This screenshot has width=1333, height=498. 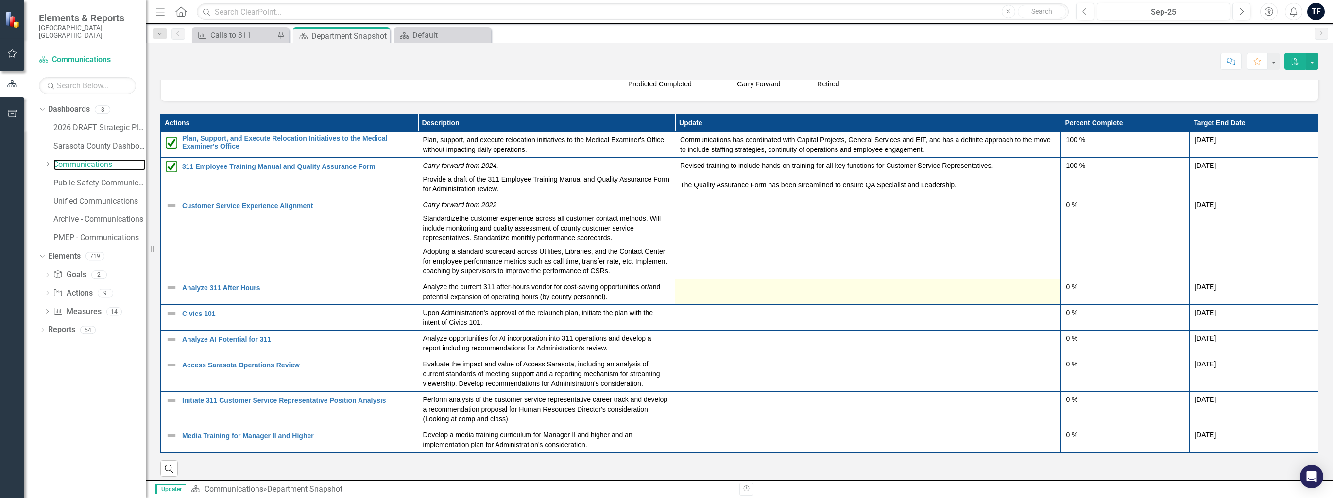 What do you see at coordinates (546, 343) in the screenshot?
I see `p: Analyze opportunities for AI incorporation into 311 operations and develop a report including rec...` at bounding box center [546, 343].